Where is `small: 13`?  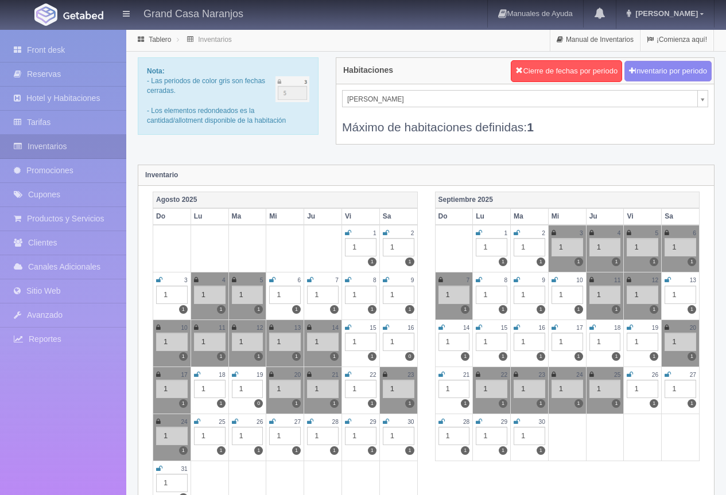
small: 13 is located at coordinates (693, 280).